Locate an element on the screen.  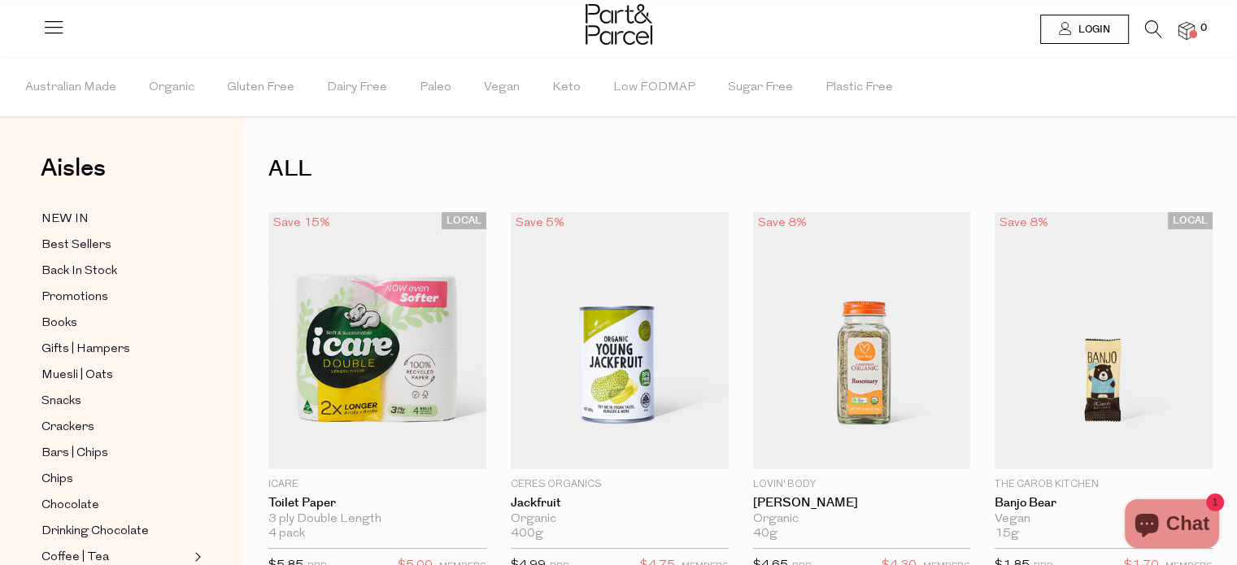
span: 400g is located at coordinates (527, 534).